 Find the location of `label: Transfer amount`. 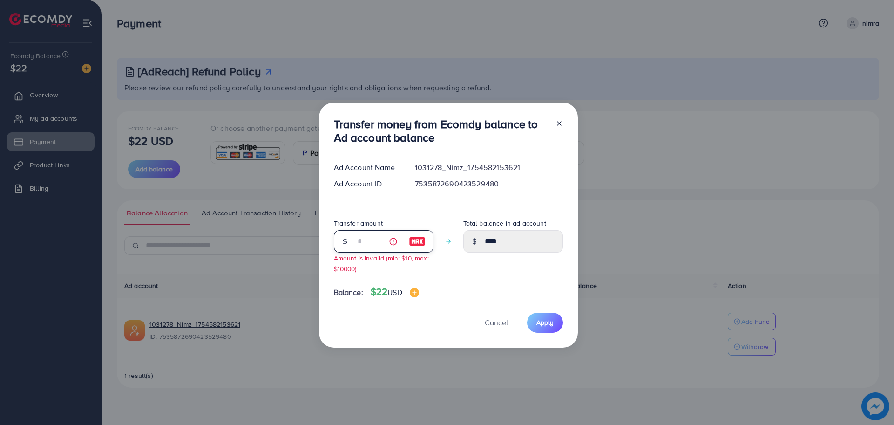

label: Transfer amount is located at coordinates (358, 223).